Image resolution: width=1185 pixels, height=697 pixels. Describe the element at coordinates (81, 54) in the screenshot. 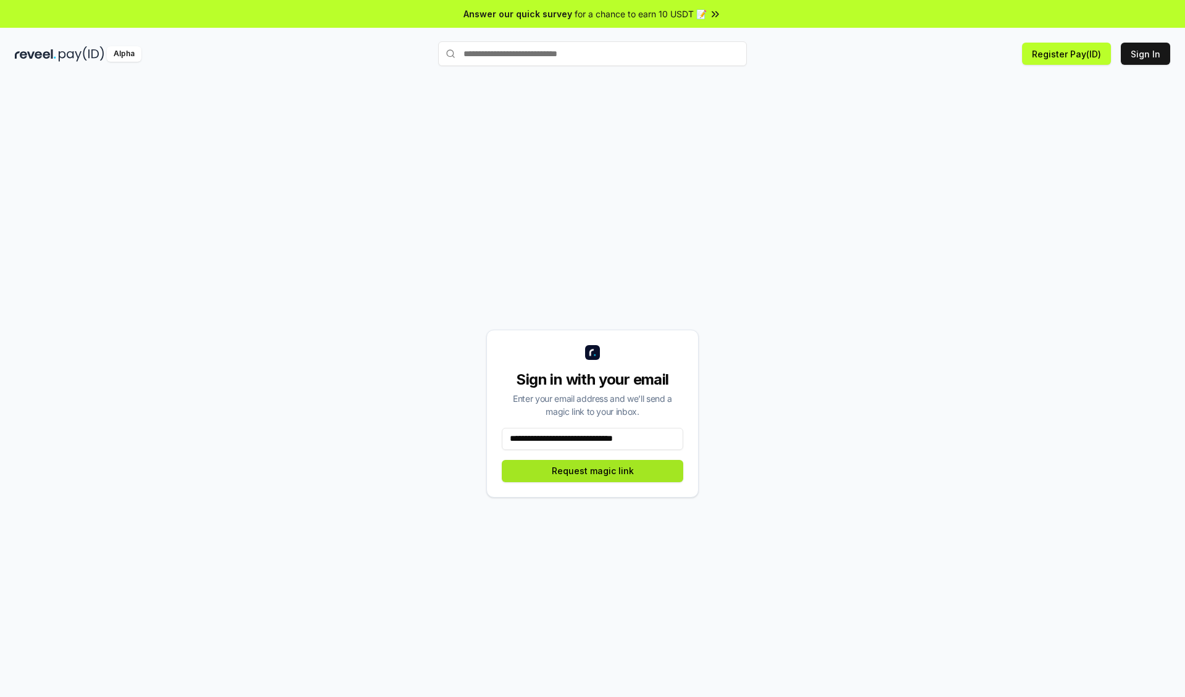

I see `img: pay_id` at that location.